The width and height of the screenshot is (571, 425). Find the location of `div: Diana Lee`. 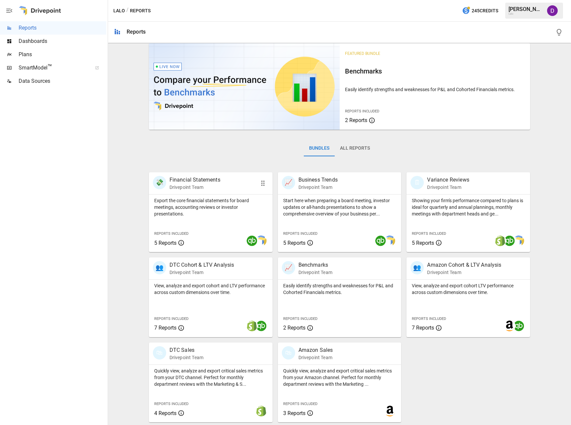

div: Diana Lee is located at coordinates (553, 11).